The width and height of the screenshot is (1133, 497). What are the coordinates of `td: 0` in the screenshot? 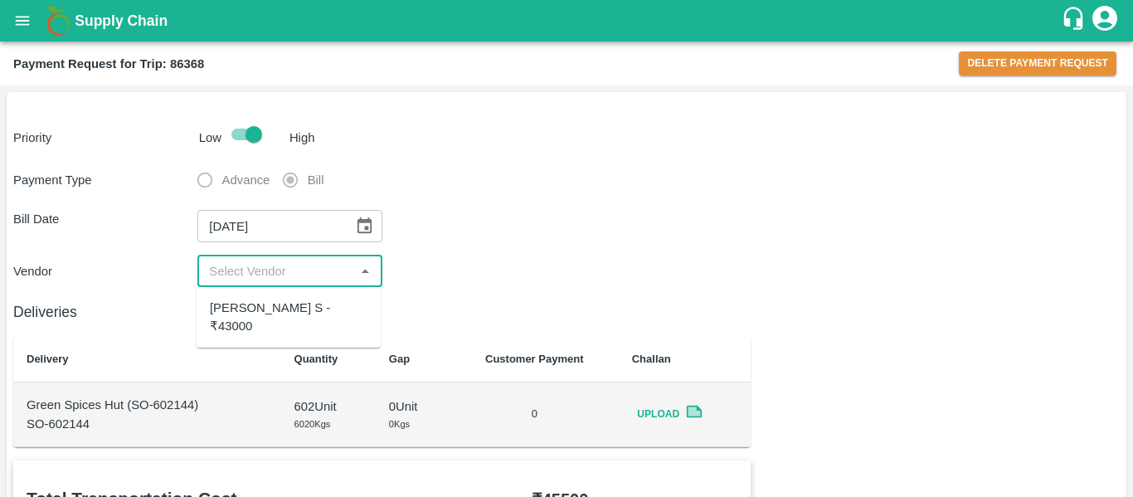 It's located at (534, 415).